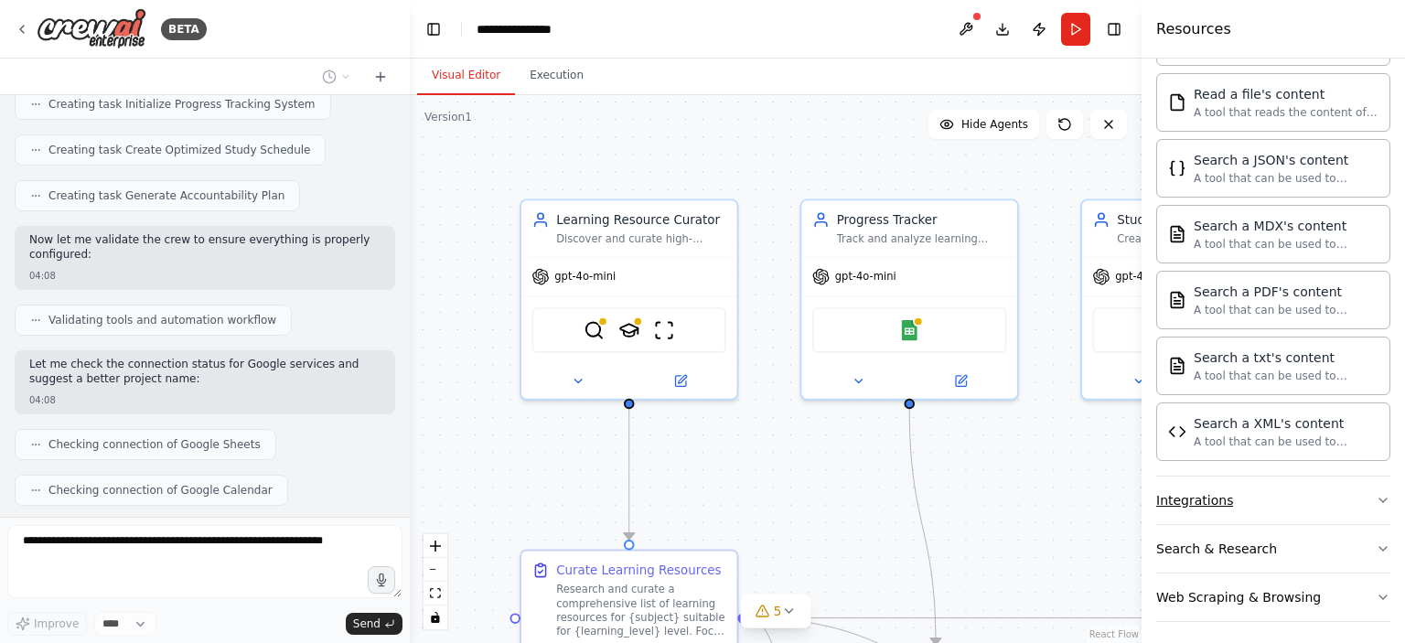 This screenshot has height=643, width=1405. I want to click on span: Checking connection of Google Calendar, so click(160, 490).